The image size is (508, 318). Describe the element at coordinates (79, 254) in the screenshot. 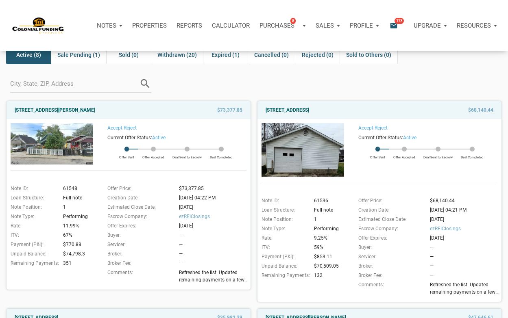

I see `div: $74,798.3` at that location.